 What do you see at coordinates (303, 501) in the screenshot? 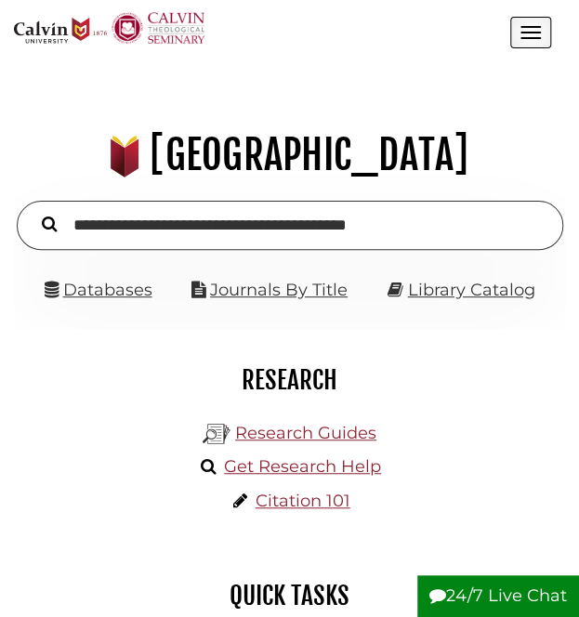
I see `a: Citation 101` at bounding box center [303, 501].